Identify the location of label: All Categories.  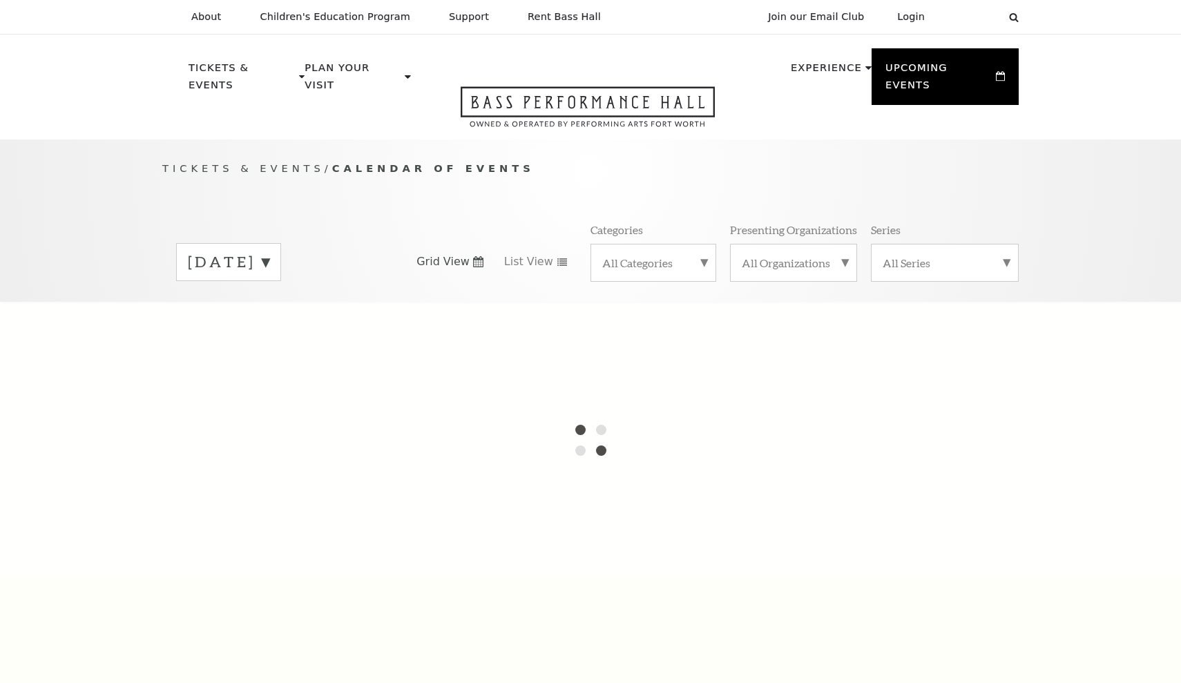
(653, 262).